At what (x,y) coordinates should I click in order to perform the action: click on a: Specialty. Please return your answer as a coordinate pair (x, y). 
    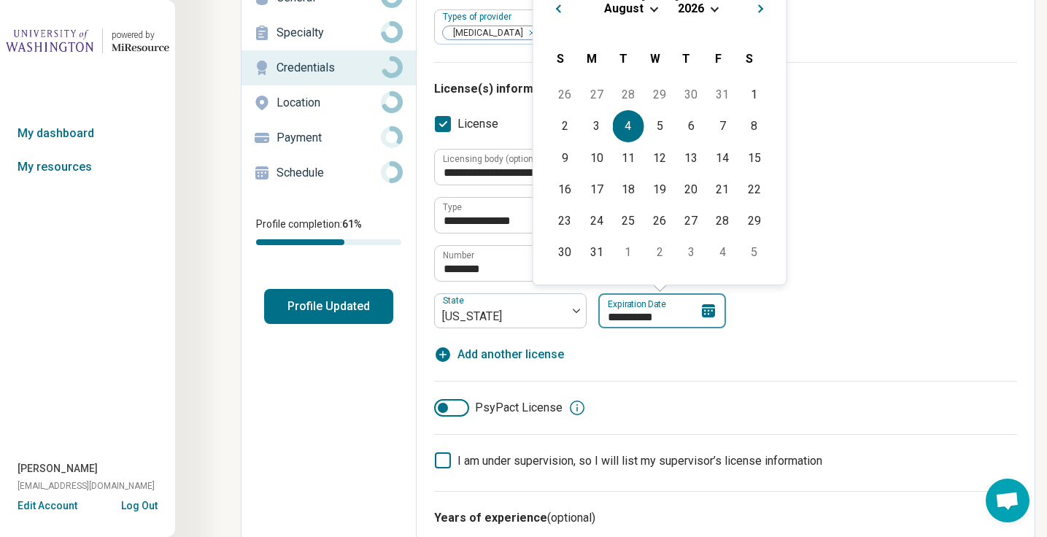
    Looking at the image, I should click on (328, 33).